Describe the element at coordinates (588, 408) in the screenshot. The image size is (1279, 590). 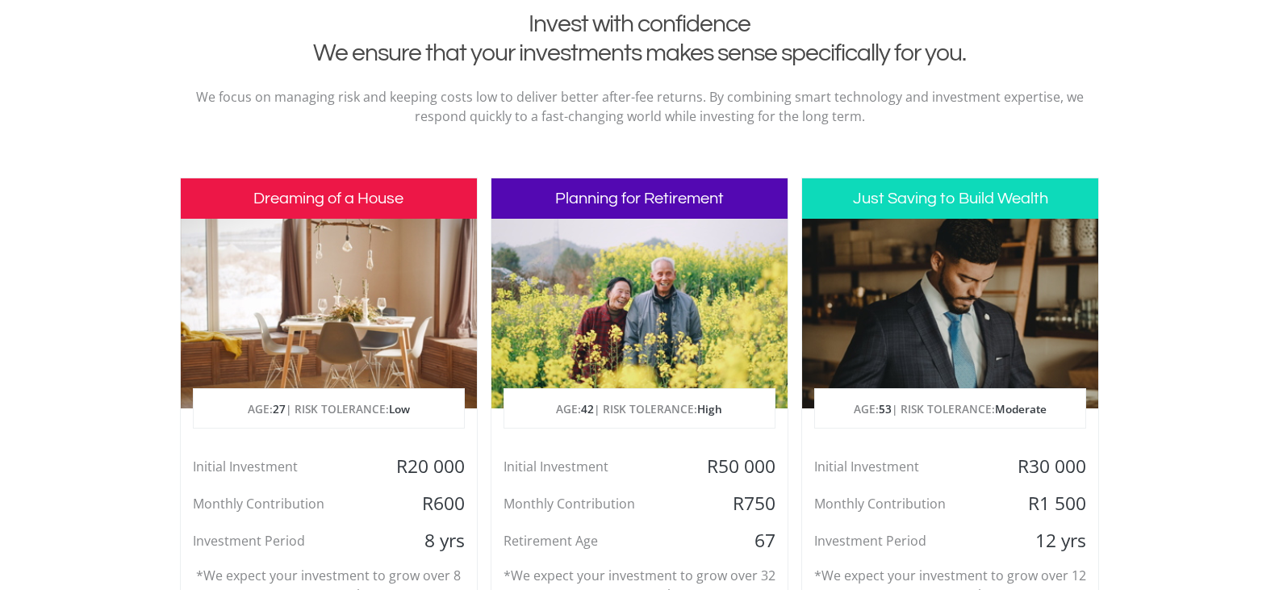
I see `span: 42` at that location.